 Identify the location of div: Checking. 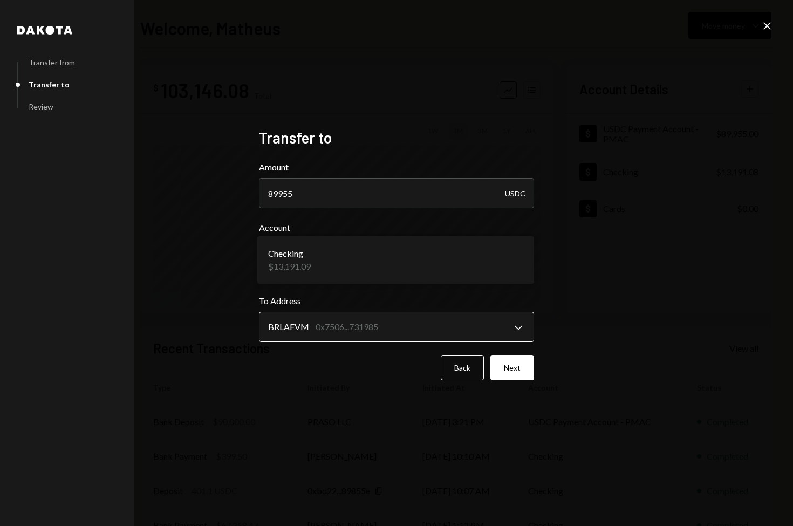
(289, 254).